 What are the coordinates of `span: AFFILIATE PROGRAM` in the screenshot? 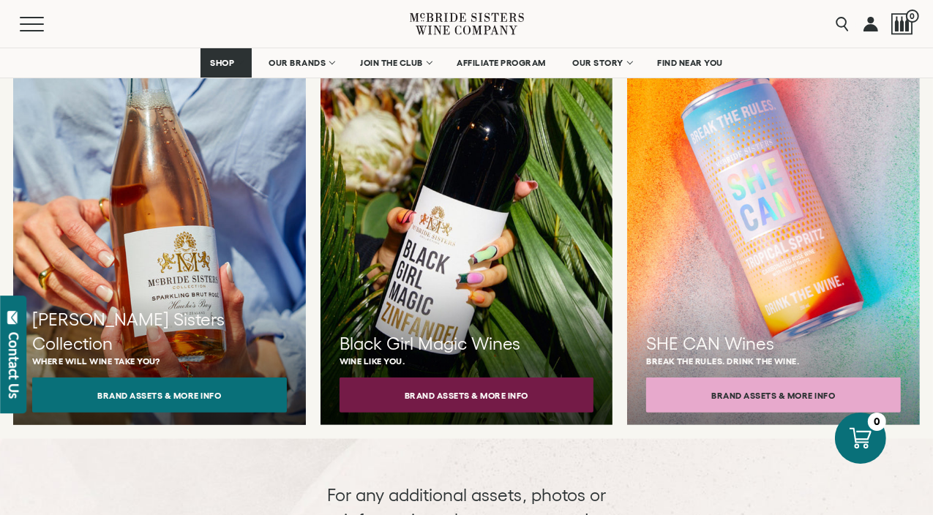 It's located at (502, 63).